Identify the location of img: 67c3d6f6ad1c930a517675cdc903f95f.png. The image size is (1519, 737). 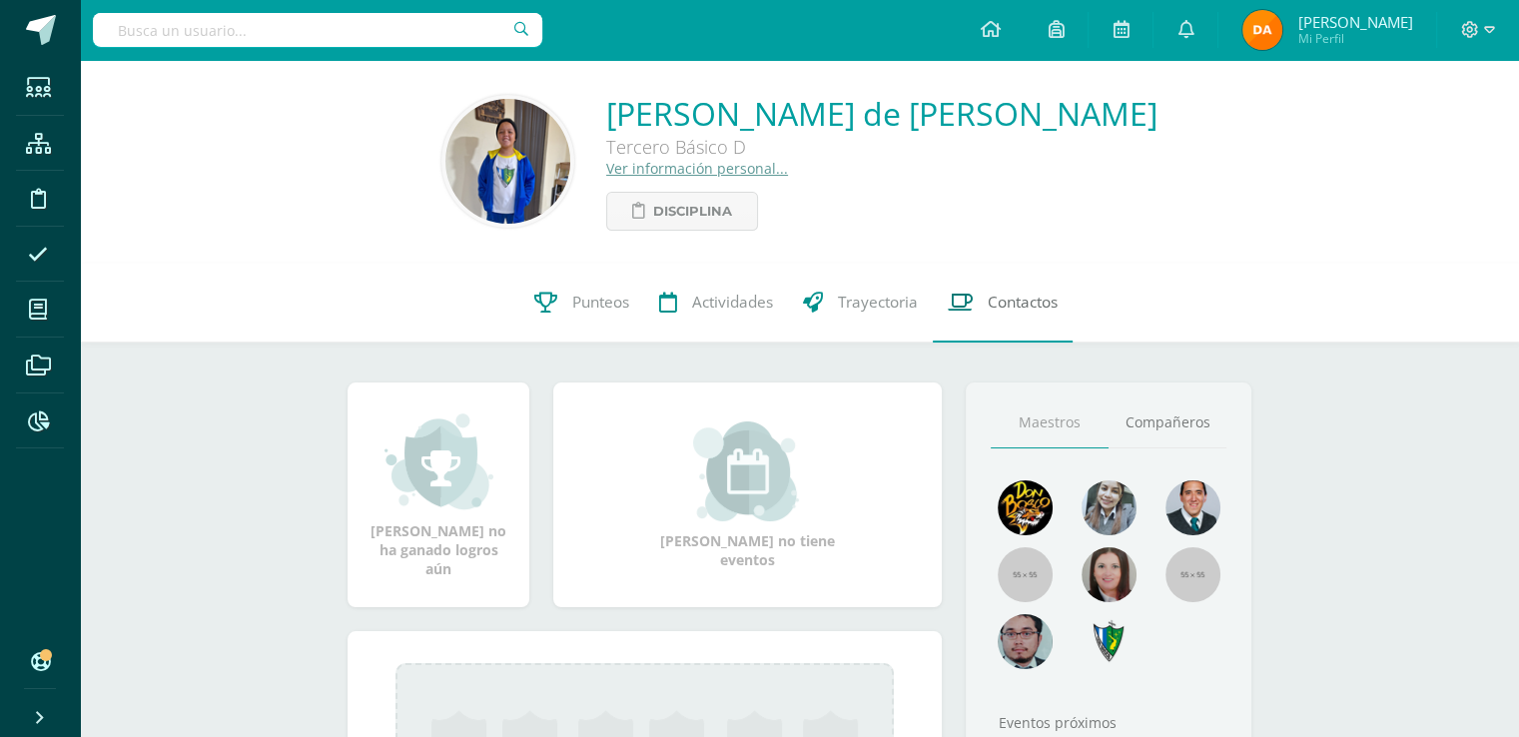
(1109, 574).